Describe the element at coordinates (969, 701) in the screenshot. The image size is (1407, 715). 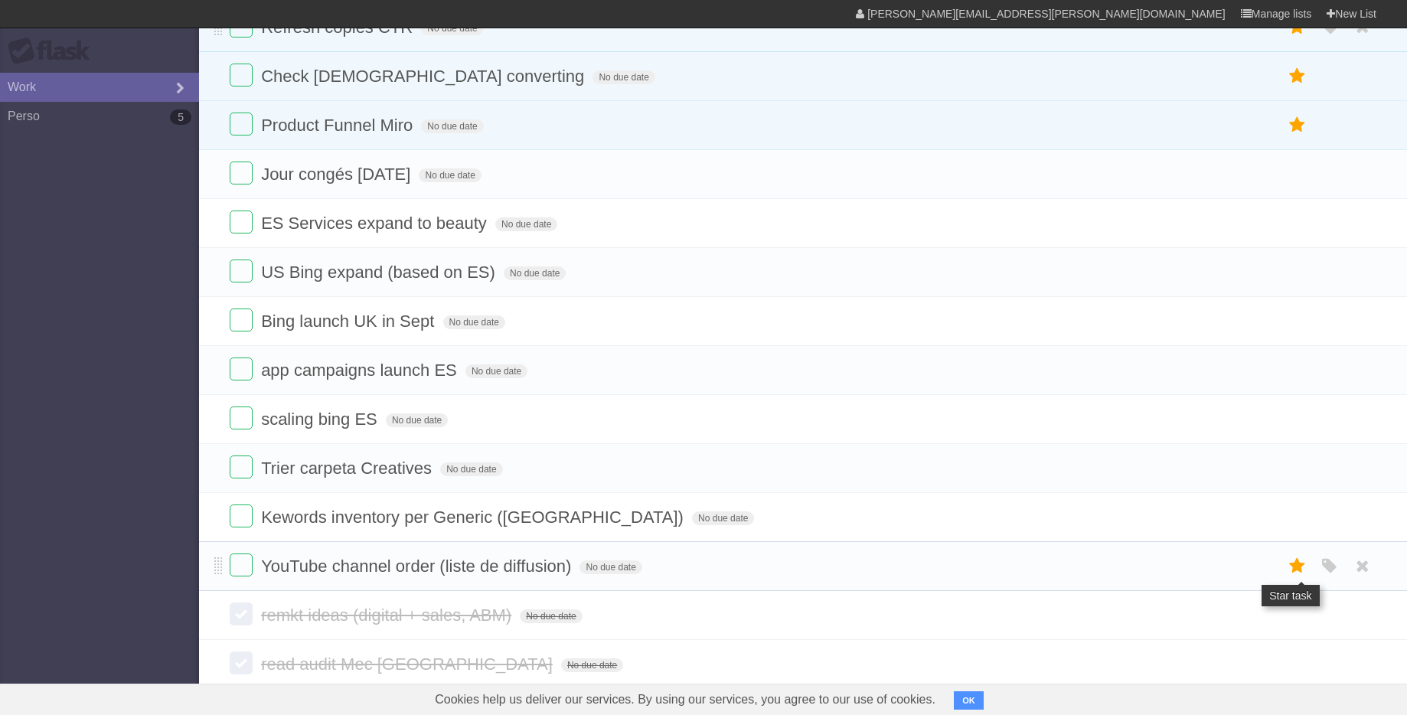
I see `button: OK` at that location.